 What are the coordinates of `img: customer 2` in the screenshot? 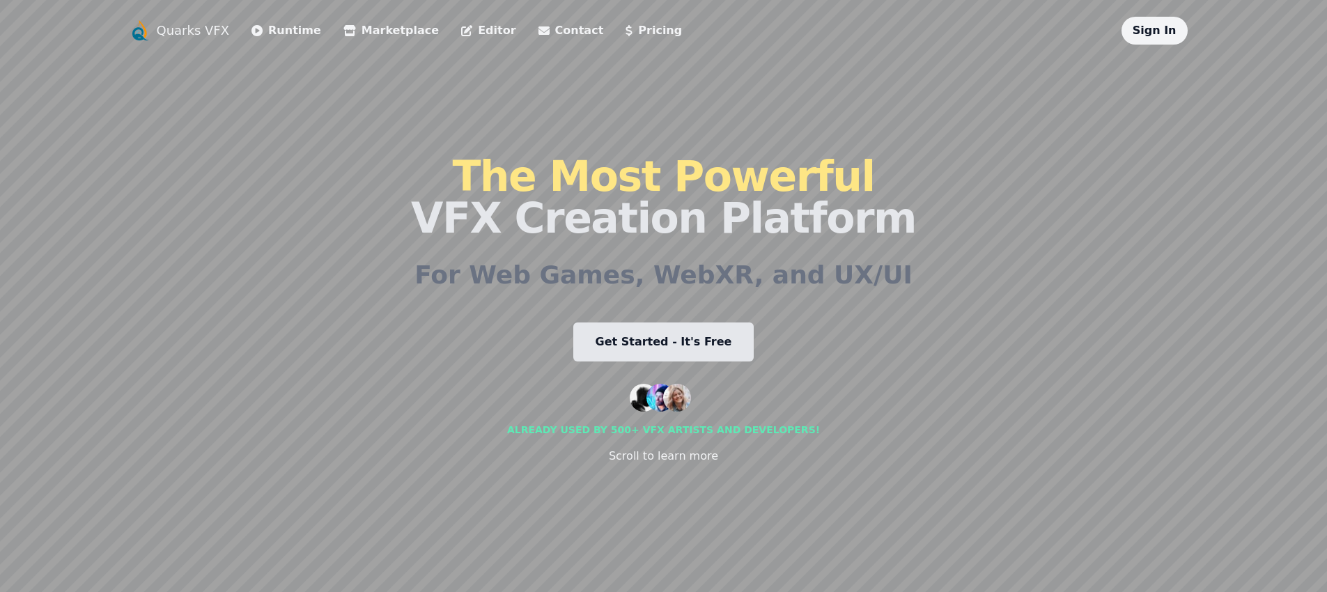 It's located at (660, 398).